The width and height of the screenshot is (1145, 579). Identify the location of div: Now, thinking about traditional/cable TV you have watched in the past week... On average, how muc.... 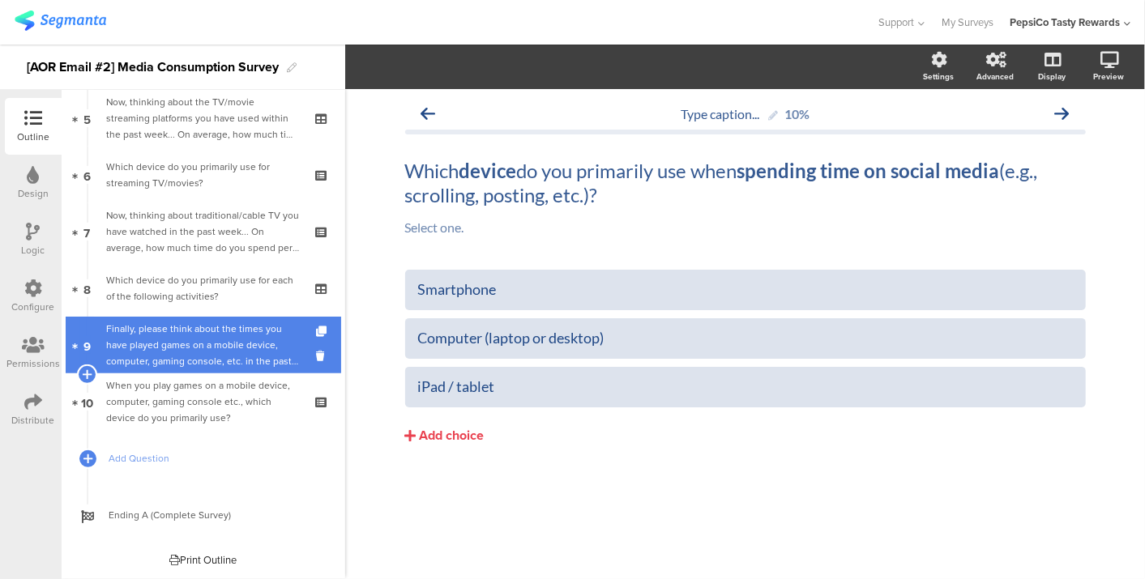
(203, 232).